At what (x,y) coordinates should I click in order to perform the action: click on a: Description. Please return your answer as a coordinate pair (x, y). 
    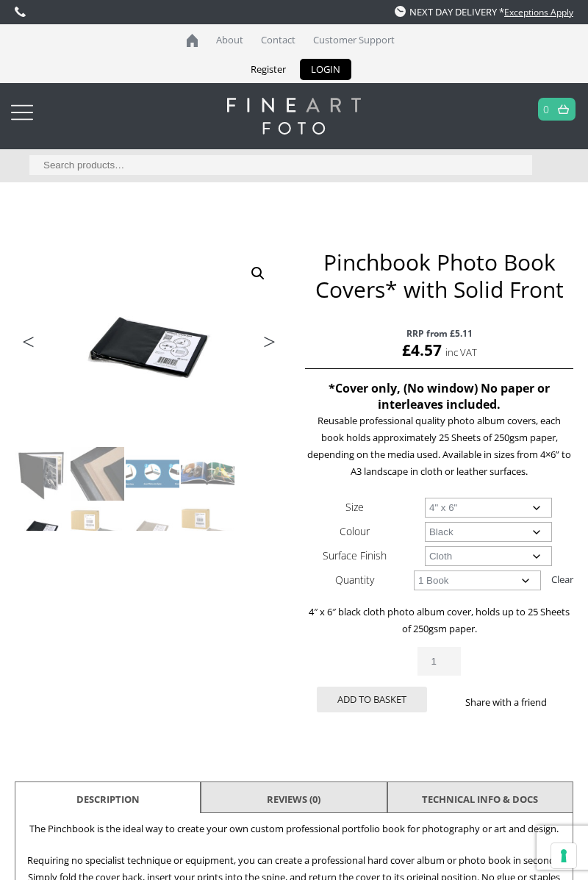
    Looking at the image, I should click on (108, 799).